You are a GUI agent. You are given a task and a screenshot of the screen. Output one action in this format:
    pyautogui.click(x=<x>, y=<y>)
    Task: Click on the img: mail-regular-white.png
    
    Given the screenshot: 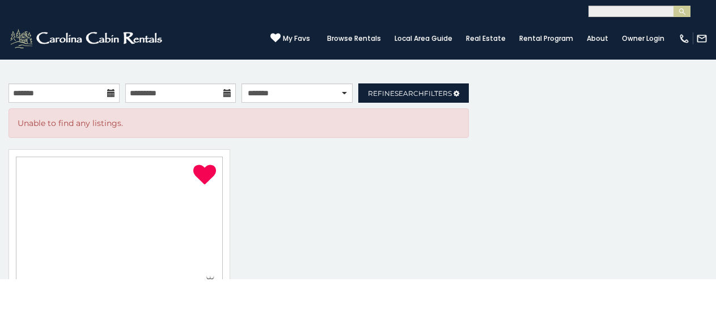 What is the action you would take?
    pyautogui.click(x=702, y=39)
    